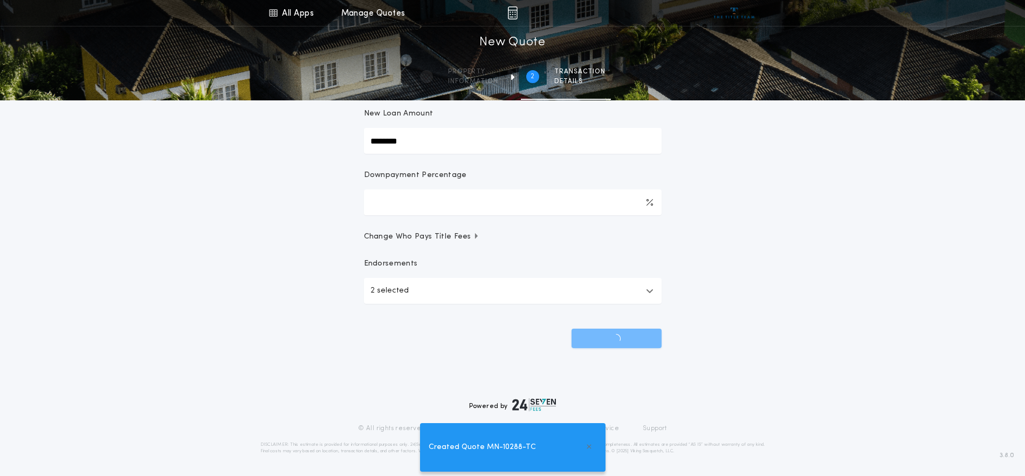  I want to click on img: img, so click(512, 13).